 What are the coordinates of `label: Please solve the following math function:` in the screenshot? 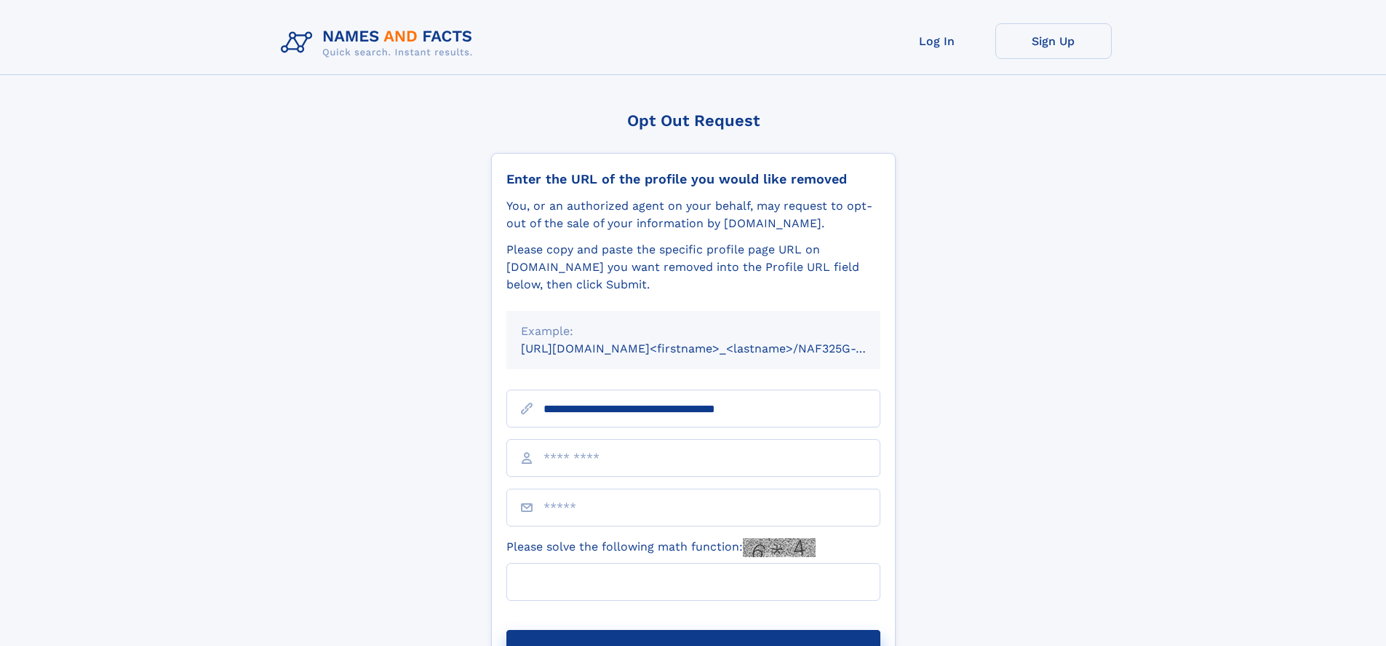 It's located at (661, 547).